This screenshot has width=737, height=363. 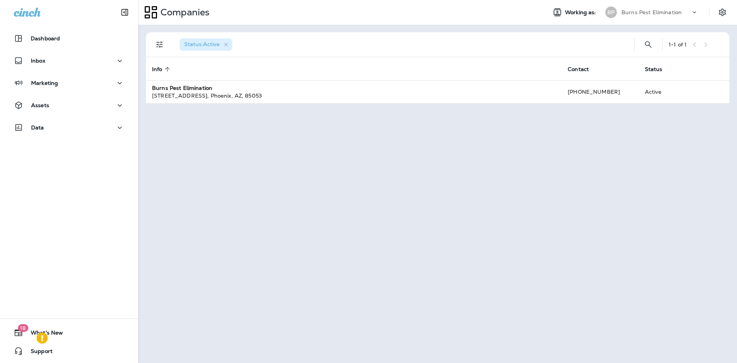 What do you see at coordinates (182, 88) in the screenshot?
I see `strong: Burns Pest Elimination` at bounding box center [182, 88].